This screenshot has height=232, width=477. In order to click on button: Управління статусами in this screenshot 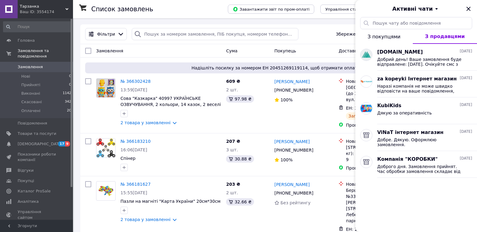, I will do `click(348, 9)`.